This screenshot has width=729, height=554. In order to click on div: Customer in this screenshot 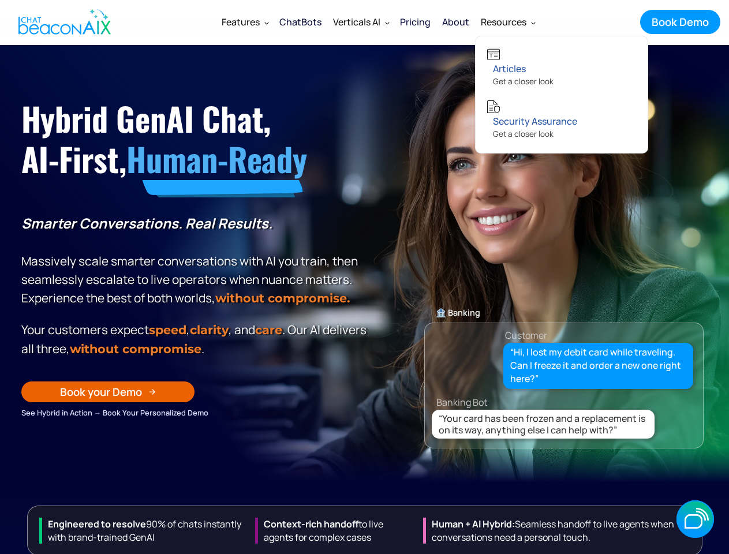, I will do `click(526, 336)`.